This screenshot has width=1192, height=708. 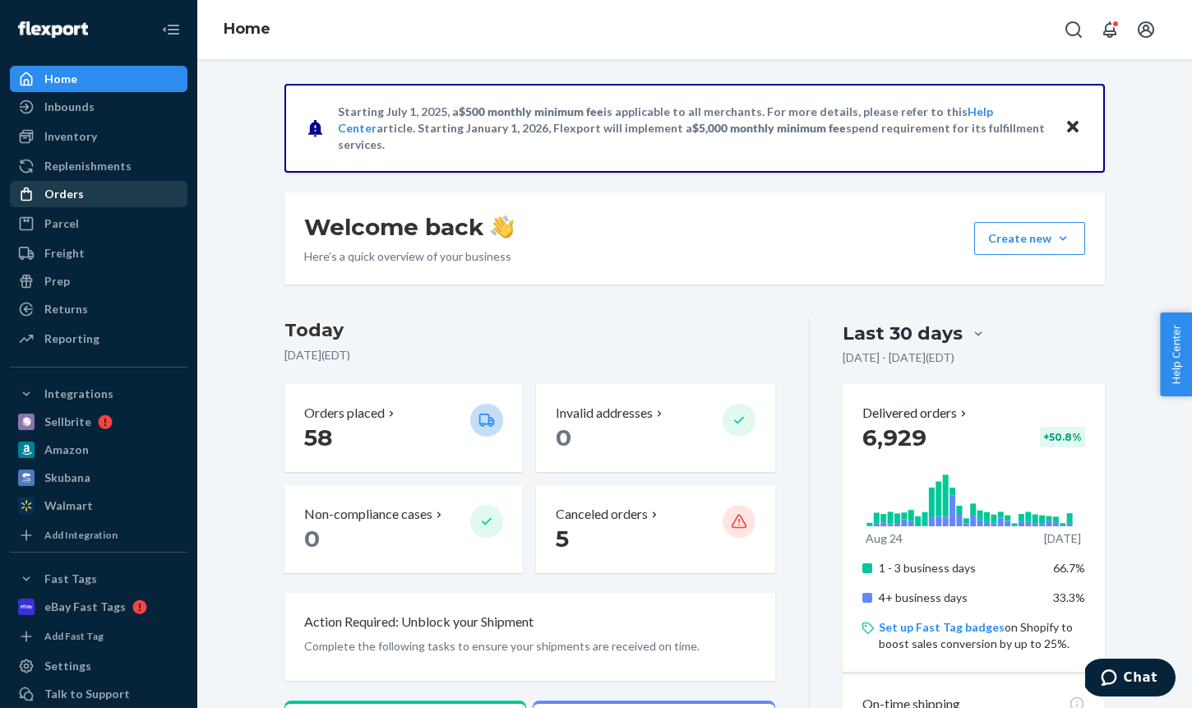 What do you see at coordinates (99, 422) in the screenshot?
I see `a: Sellbrite` at bounding box center [99, 422].